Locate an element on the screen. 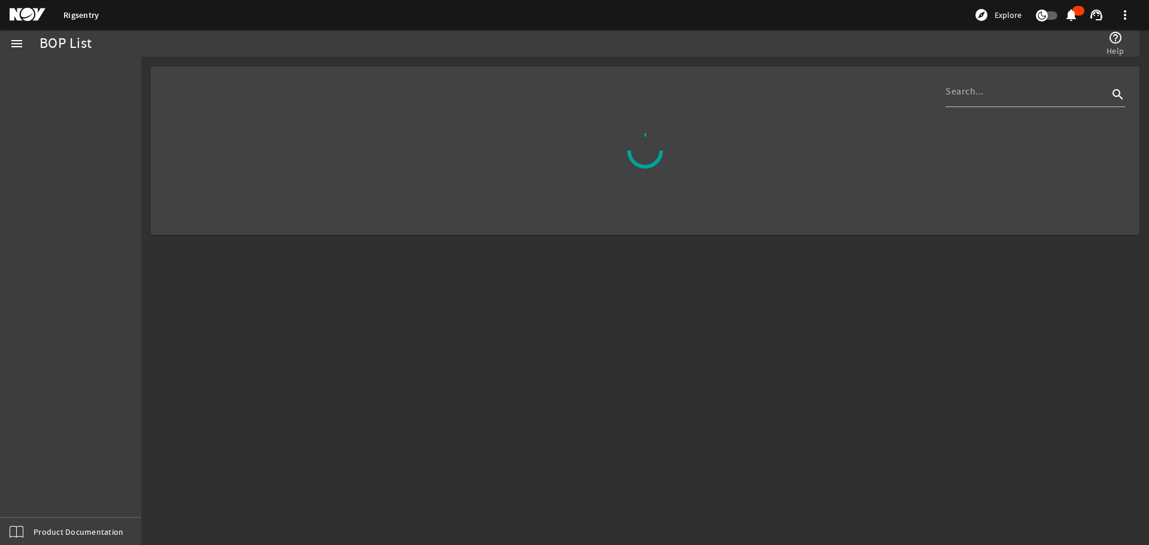 The width and height of the screenshot is (1149, 545). i: search is located at coordinates (1118, 95).